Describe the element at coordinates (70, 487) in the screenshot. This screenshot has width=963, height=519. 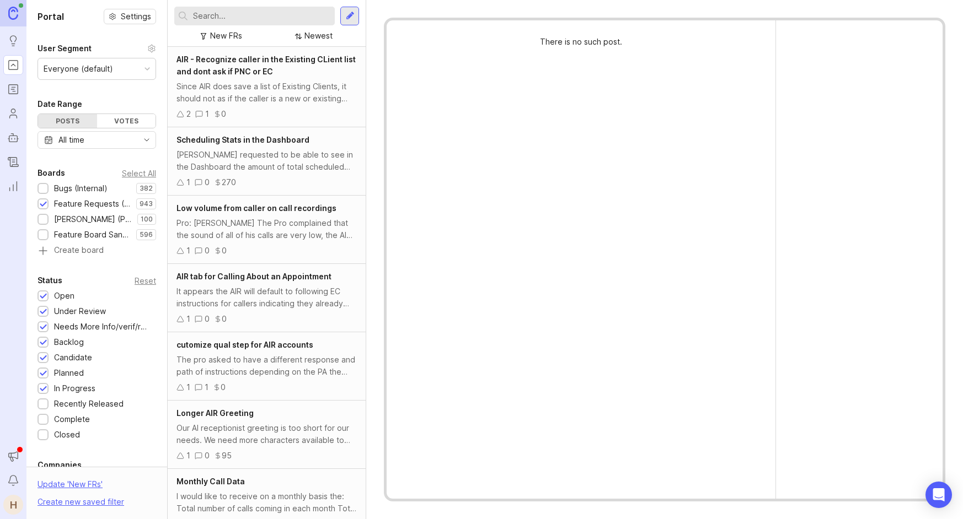
I see `div: Update ' New FRs '` at that location.